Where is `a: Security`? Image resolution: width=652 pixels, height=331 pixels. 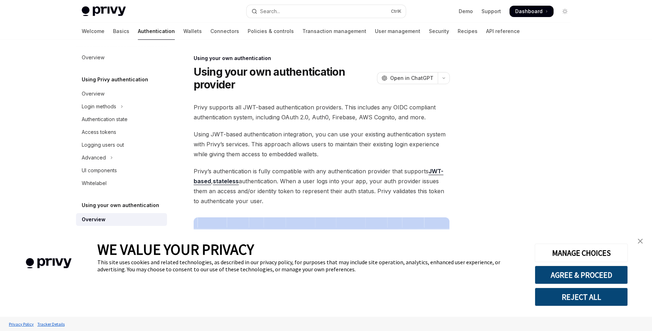
a: Security is located at coordinates (438, 31).